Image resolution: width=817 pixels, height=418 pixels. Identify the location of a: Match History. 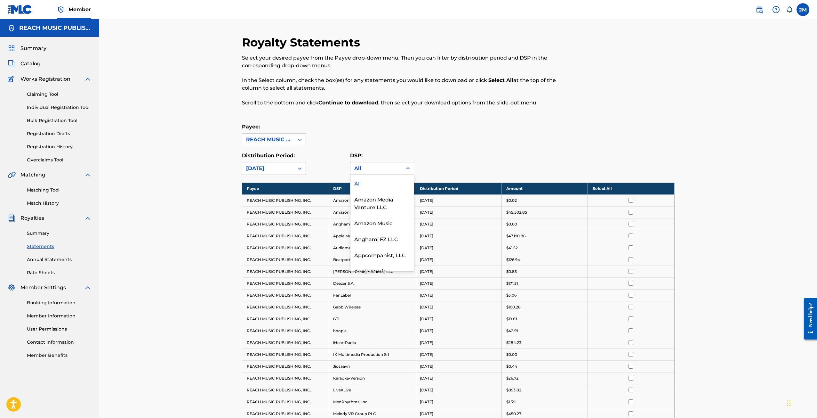
(59, 203).